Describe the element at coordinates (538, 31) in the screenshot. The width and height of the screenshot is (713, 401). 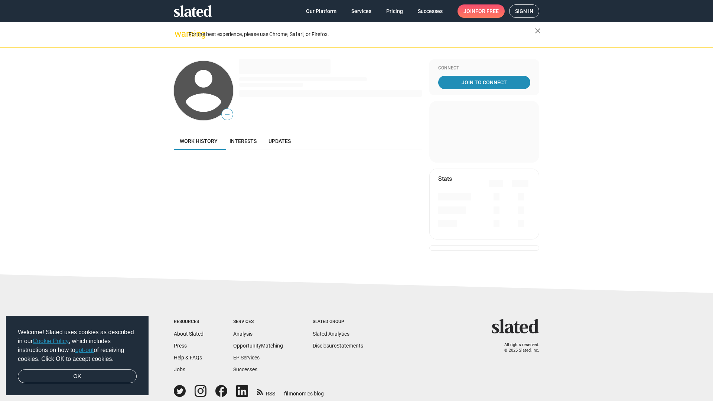
I see `mat-icon: close` at that location.